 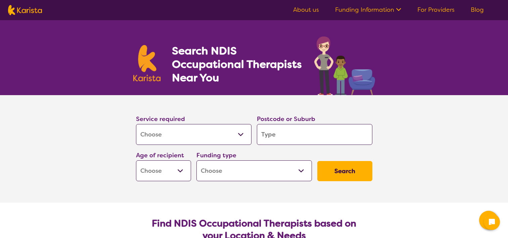 What do you see at coordinates (237, 64) in the screenshot?
I see `h1: Search NDIS Occupational Therapists Near You` at bounding box center [237, 64].